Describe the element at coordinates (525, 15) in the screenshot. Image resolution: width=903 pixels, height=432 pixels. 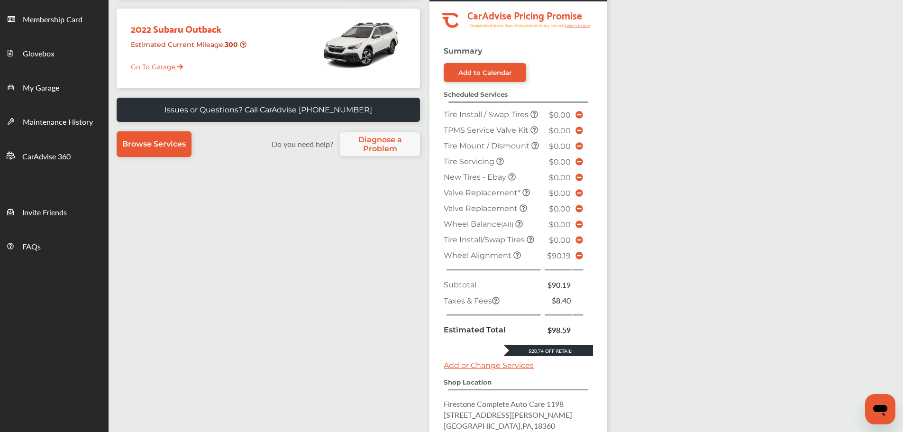
I see `tspan: CarAdvise Pricing Promise` at that location.